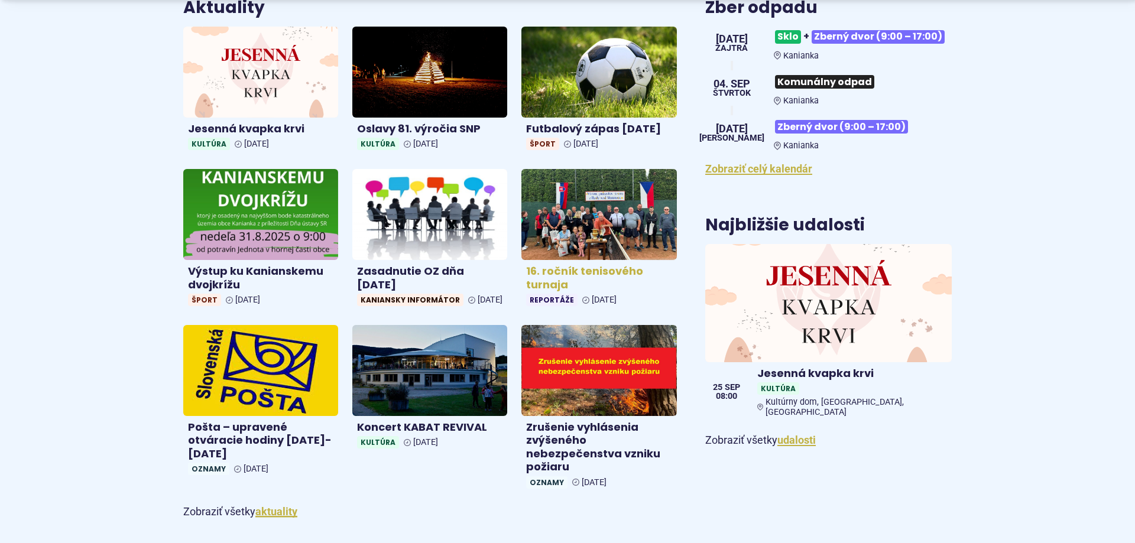 The height and width of the screenshot is (543, 1135). Describe the element at coordinates (825, 82) in the screenshot. I see `span: Komunálny odpad` at that location.